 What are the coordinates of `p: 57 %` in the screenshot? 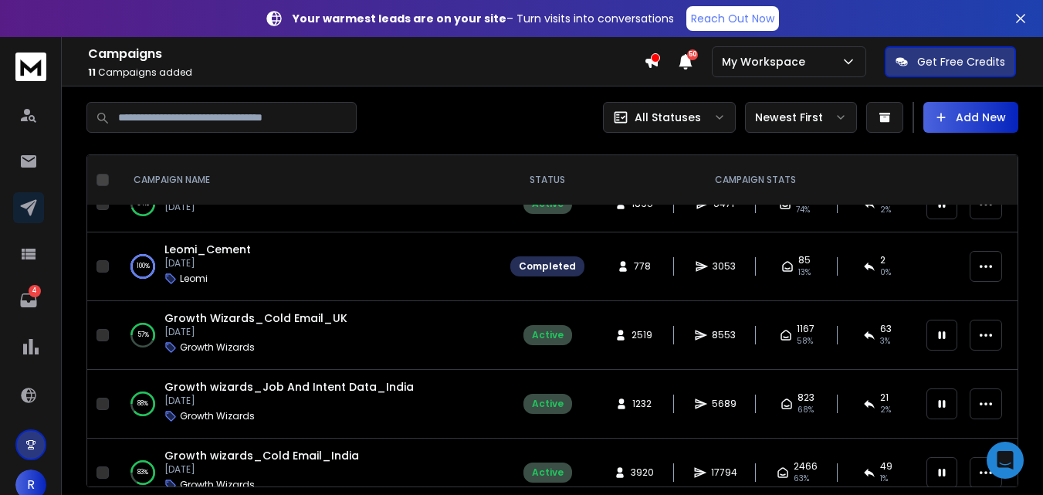 It's located at (143, 335).